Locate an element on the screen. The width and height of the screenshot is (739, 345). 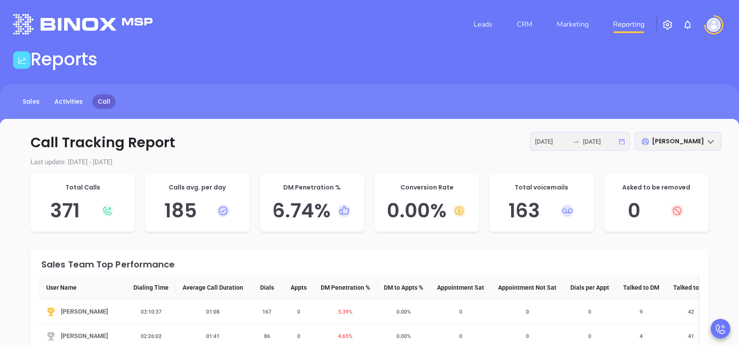
img: Top-YuorZo0z.svg is located at coordinates (51, 312).